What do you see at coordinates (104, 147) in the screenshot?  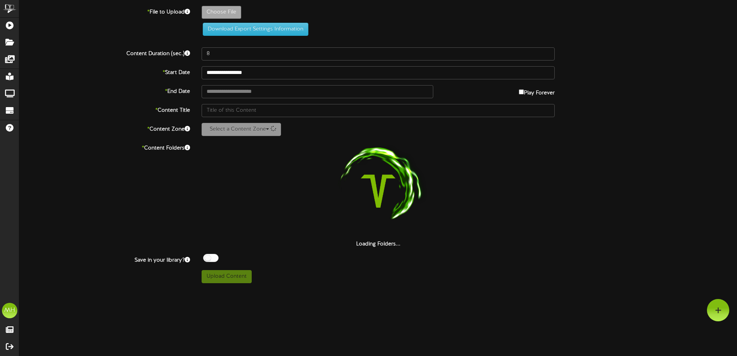 I see `label: Content Folders` at bounding box center [104, 147].